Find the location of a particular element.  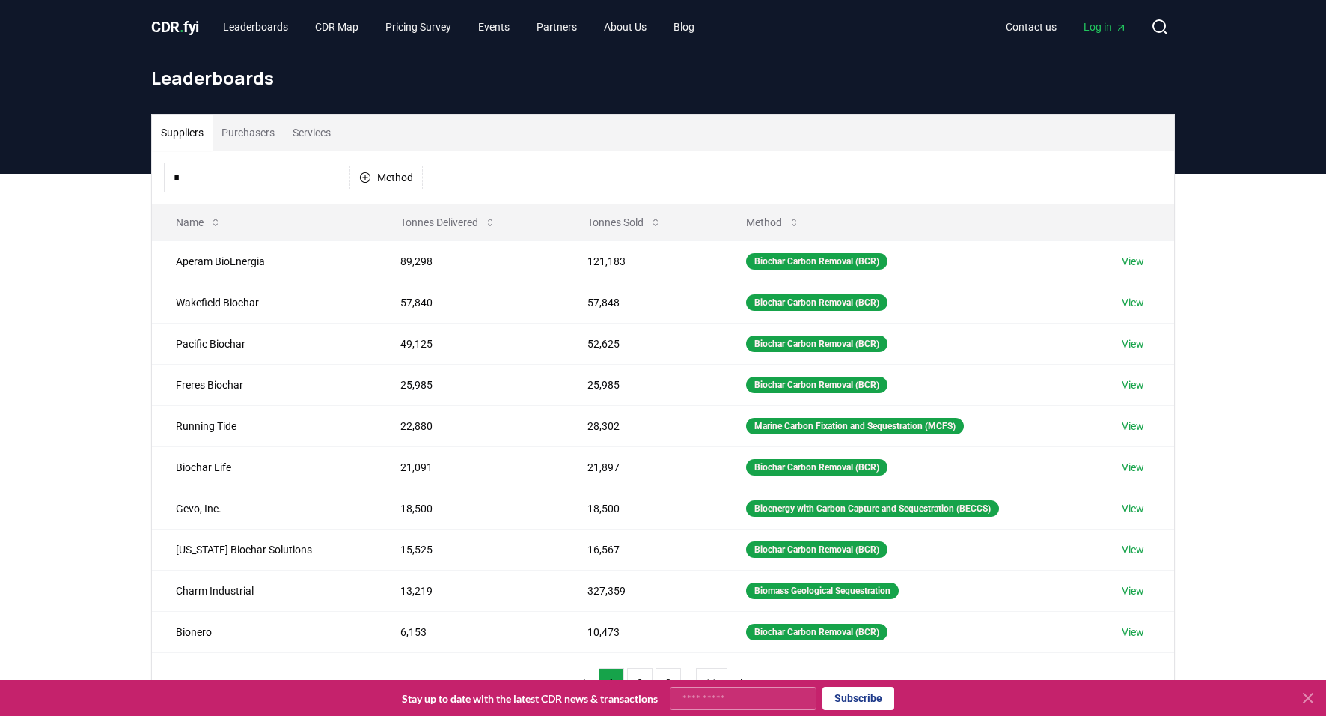

td: Running Tide is located at coordinates (264, 425).